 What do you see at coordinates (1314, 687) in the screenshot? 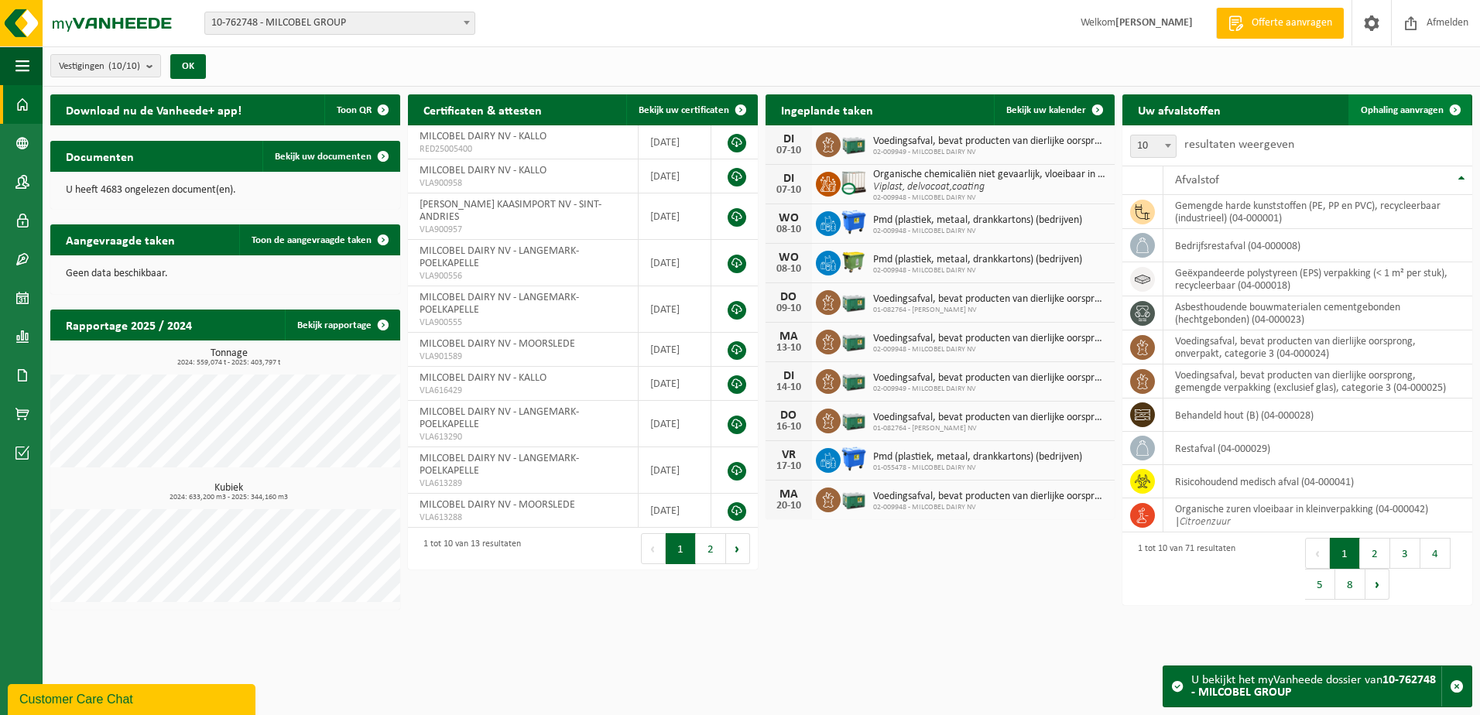
I see `strong: 10-762748 - MILCOBEL GROUP` at bounding box center [1314, 687].